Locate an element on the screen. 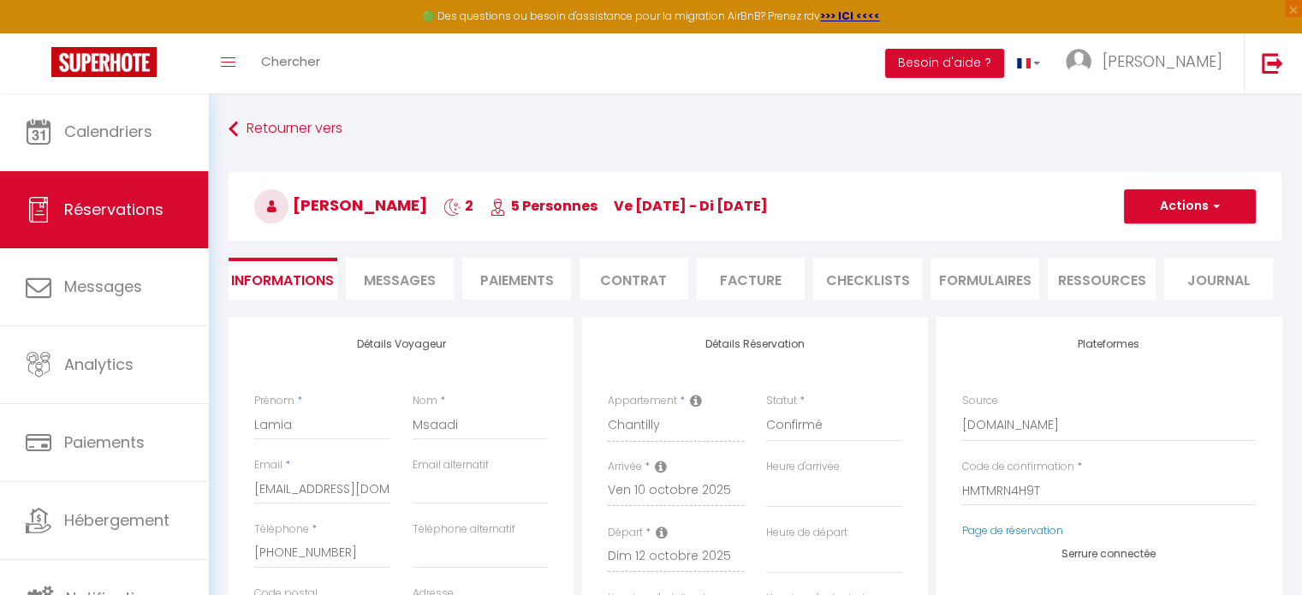  li: Facture is located at coordinates (751, 278).